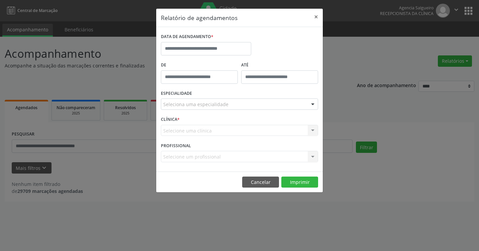 The width and height of the screenshot is (479, 251). I want to click on label: PROFISSIONAL, so click(176, 146).